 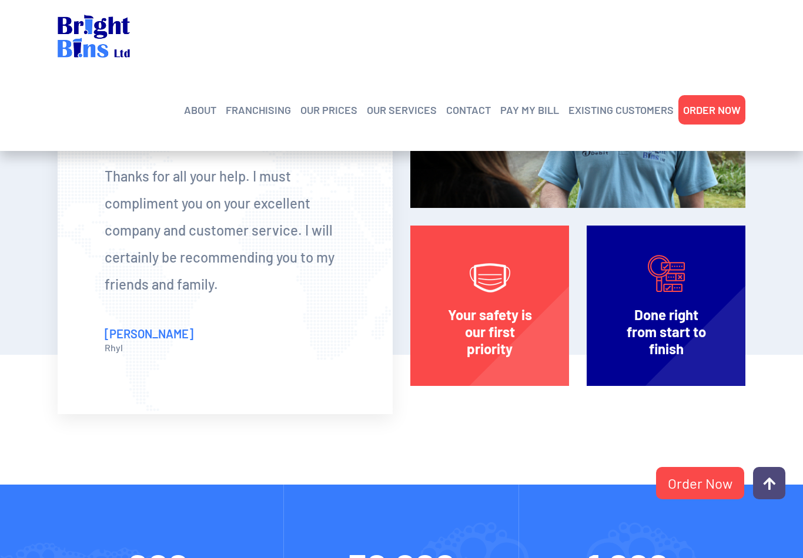 I want to click on h3: Your safety is our first priority, so click(x=489, y=331).